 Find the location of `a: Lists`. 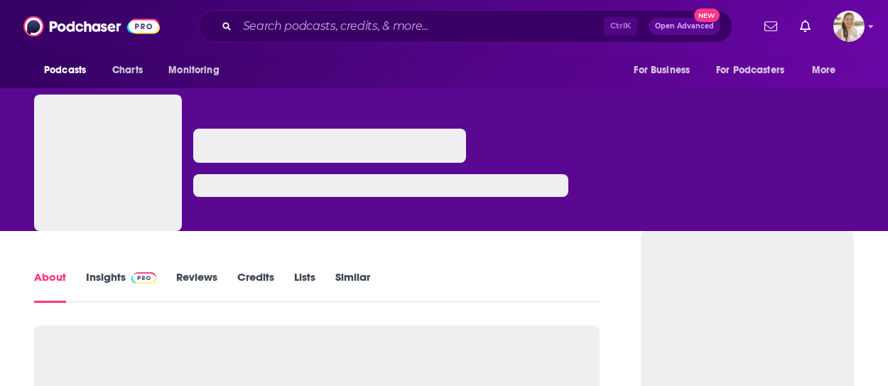

a: Lists is located at coordinates (305, 286).